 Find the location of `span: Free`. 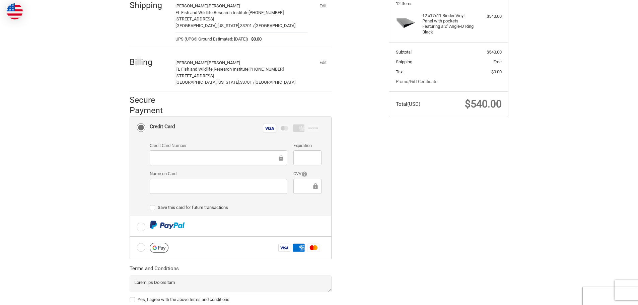

span: Free is located at coordinates (497, 62).